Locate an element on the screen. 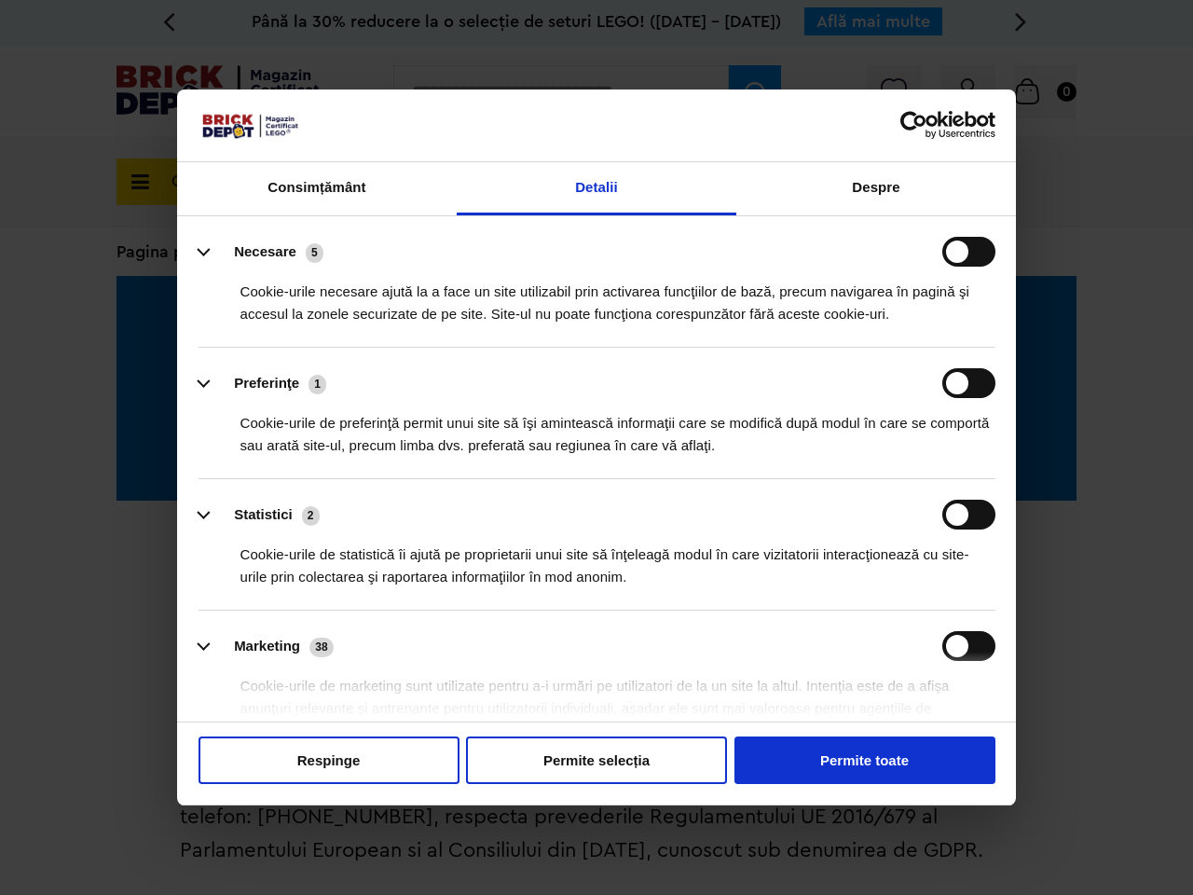  label: Marketing is located at coordinates (267, 645).